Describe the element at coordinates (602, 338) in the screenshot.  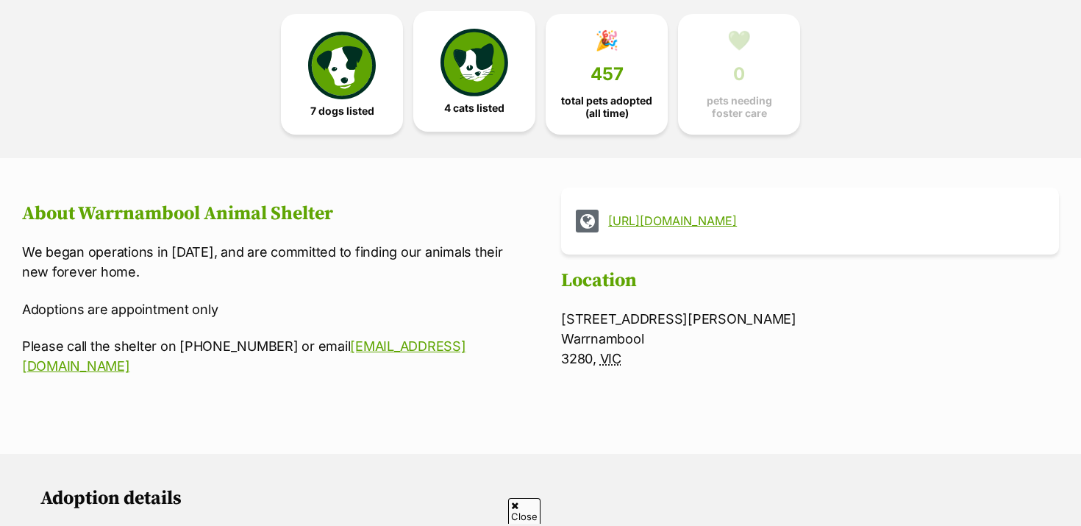
I see `span: Warrnambool` at that location.